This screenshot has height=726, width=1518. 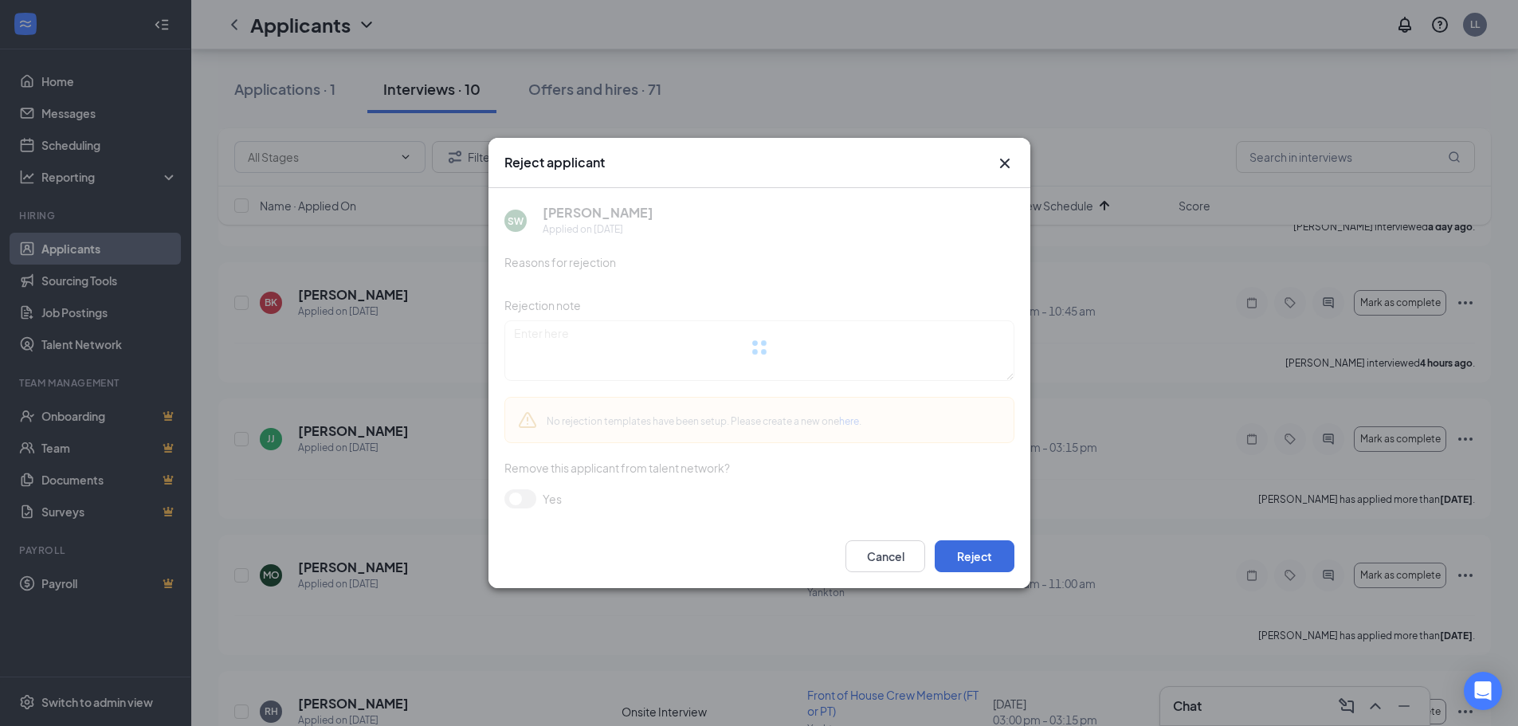 What do you see at coordinates (1005, 163) in the screenshot?
I see `svg: Cross` at bounding box center [1005, 163].